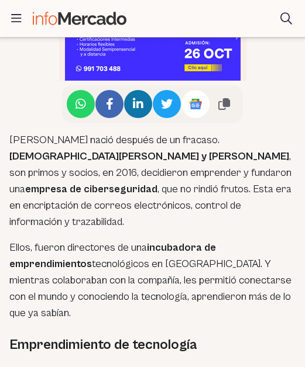 This screenshot has height=367, width=305. I want to click on strong: empresa de ciberseguridad, so click(91, 189).